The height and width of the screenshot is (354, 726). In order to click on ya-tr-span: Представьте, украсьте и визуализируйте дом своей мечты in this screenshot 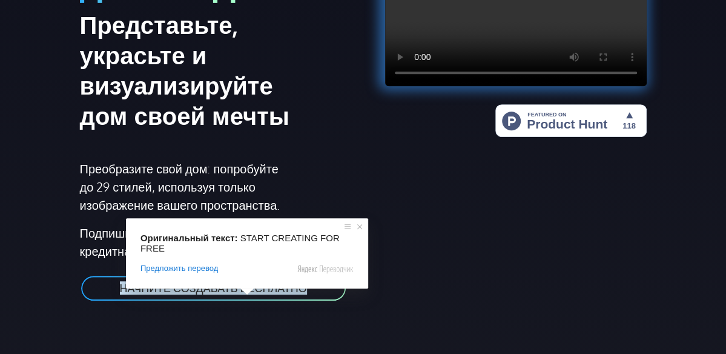, I will do `click(185, 70)`.